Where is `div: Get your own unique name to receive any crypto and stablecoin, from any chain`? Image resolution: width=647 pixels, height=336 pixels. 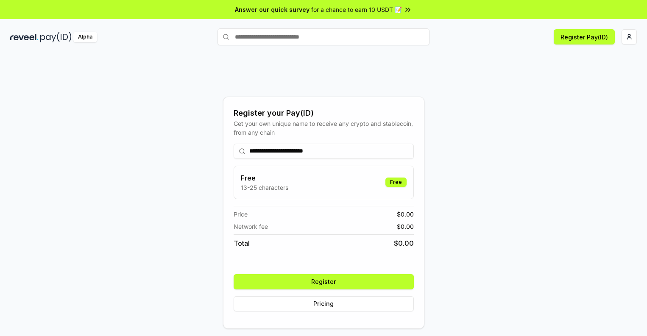 div: Get your own unique name to receive any crypto and stablecoin, from any chain is located at coordinates (324, 128).